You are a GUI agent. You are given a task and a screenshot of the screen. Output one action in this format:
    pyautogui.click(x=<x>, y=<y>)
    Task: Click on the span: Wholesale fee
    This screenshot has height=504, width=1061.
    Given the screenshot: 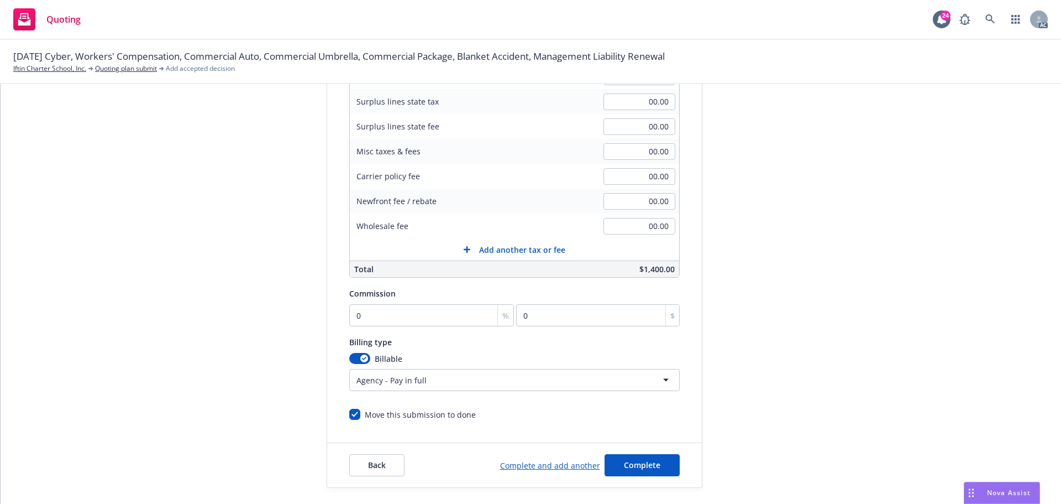 What is the action you would take?
    pyautogui.click(x=383, y=226)
    